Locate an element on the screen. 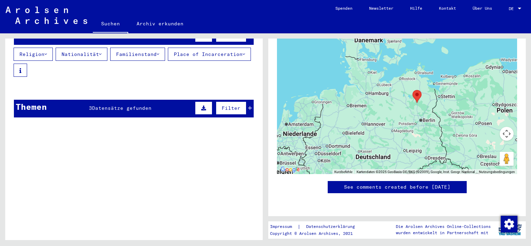 The height and width of the screenshot is (246, 531). span: Kartendaten ©2025 GeoBasis-DE/BKG (©2009), Google, Inst. Geogr. Nacional is located at coordinates (416, 172).